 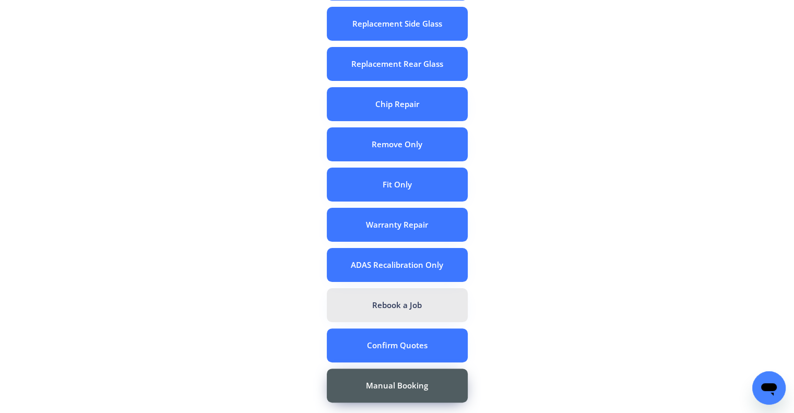 I want to click on button: Rebook a Job, so click(x=397, y=305).